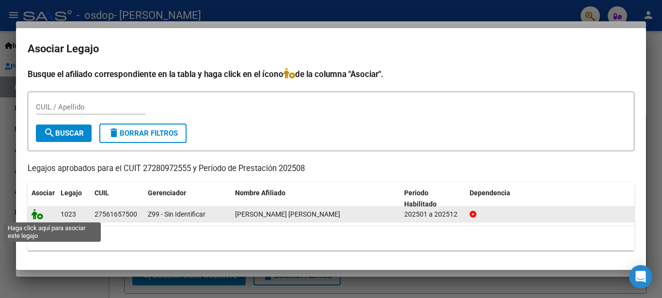 The height and width of the screenshot is (298, 662). I want to click on span: Legajo, so click(71, 193).